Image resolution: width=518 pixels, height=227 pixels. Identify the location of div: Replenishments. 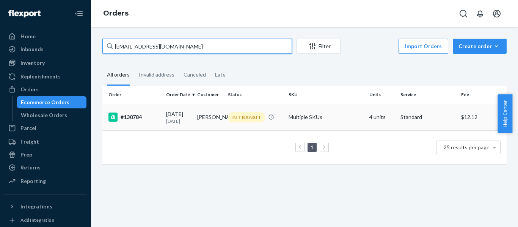
(41, 77).